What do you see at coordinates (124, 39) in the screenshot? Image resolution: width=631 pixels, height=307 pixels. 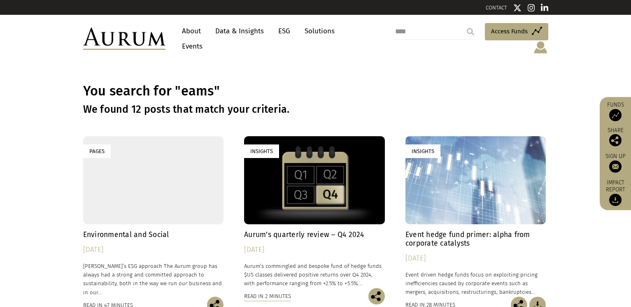 I see `img: Aurum` at bounding box center [124, 39].